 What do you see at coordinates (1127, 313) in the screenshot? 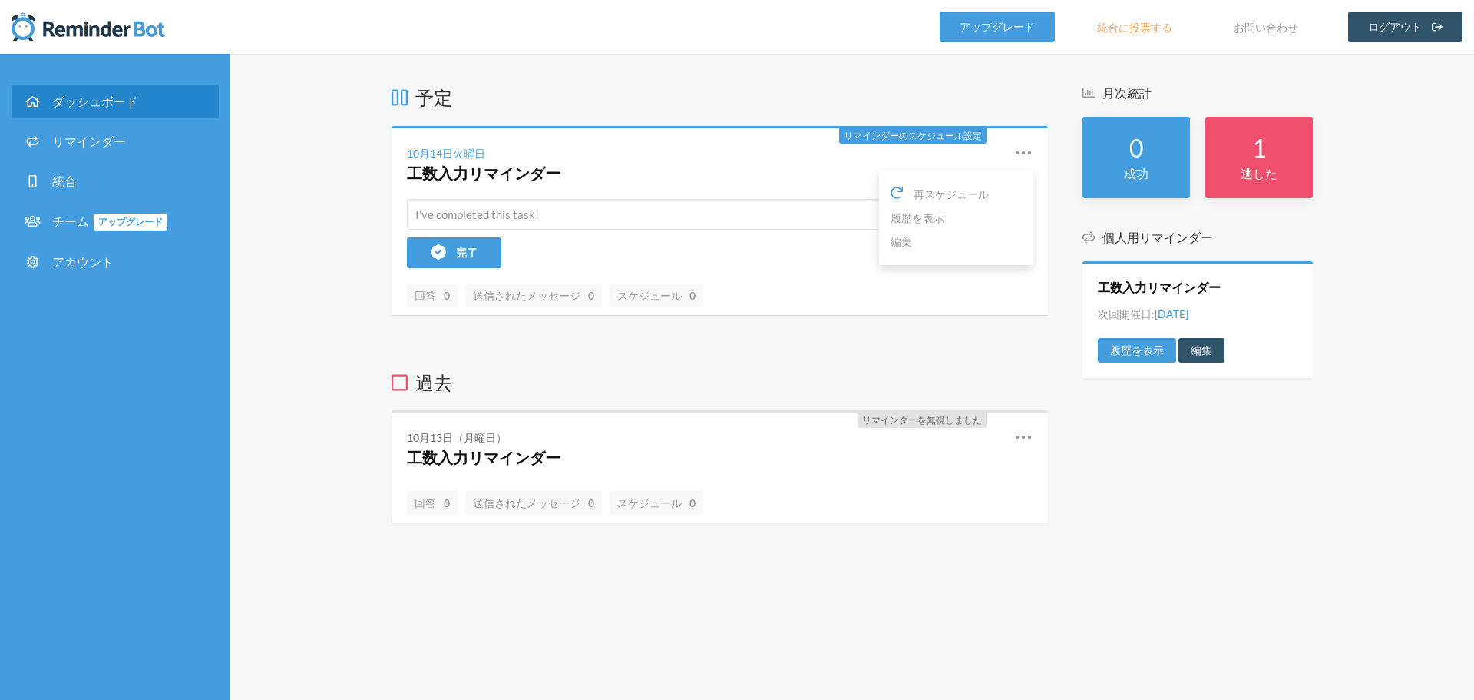
I see `font: 次回開催日:` at bounding box center [1127, 313].